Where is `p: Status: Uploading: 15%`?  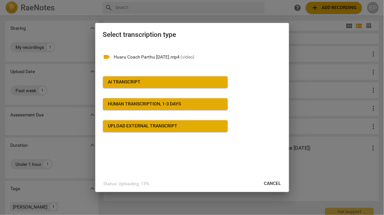
p: Status: Uploading: 15% is located at coordinates (127, 184).